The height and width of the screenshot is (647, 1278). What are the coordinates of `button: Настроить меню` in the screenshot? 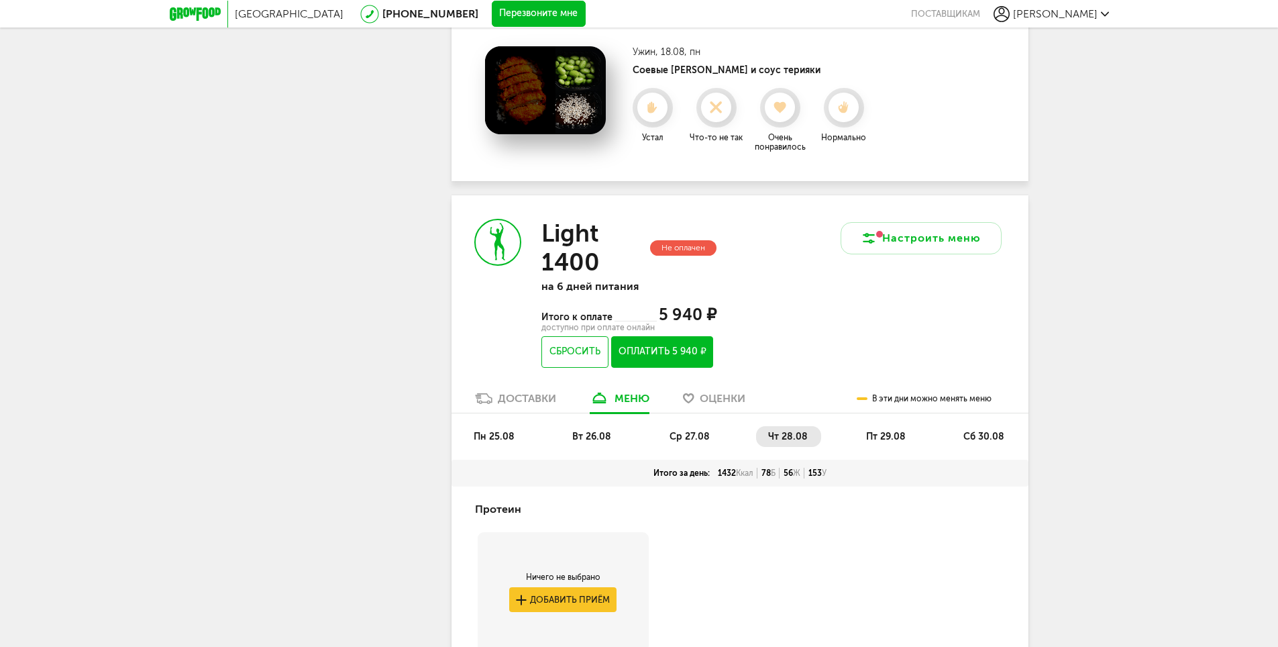 It's located at (921, 238).